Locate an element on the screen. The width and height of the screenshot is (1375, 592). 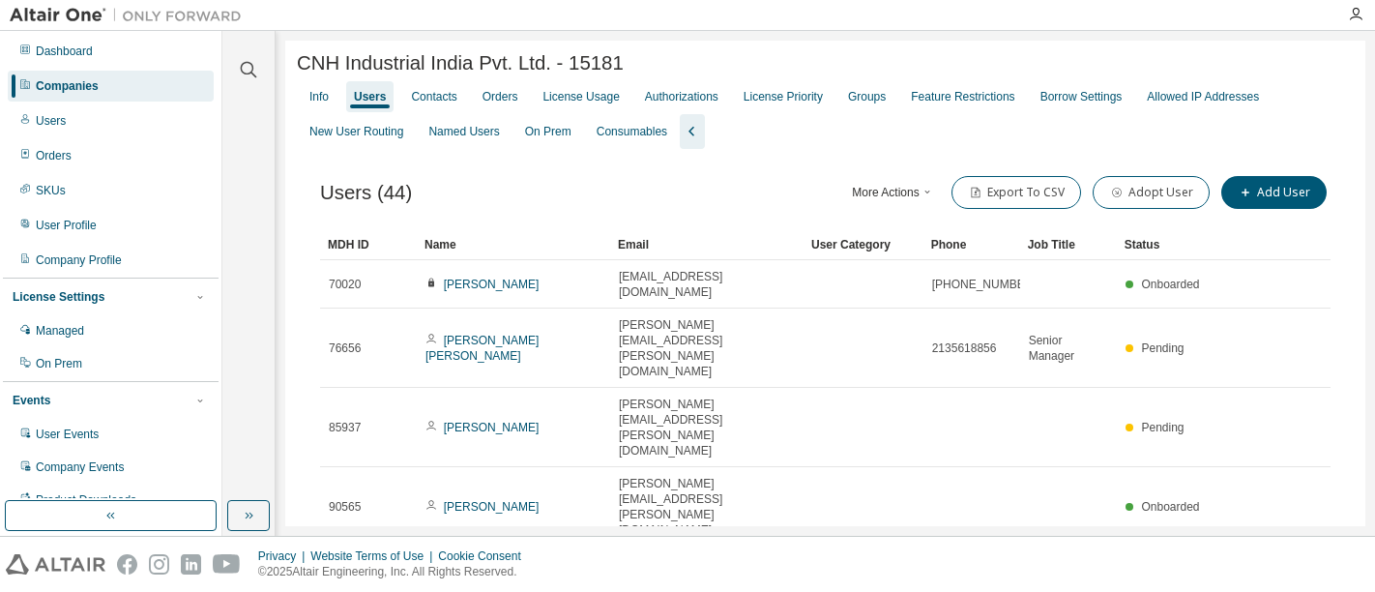
div: Status is located at coordinates (1165, 245).